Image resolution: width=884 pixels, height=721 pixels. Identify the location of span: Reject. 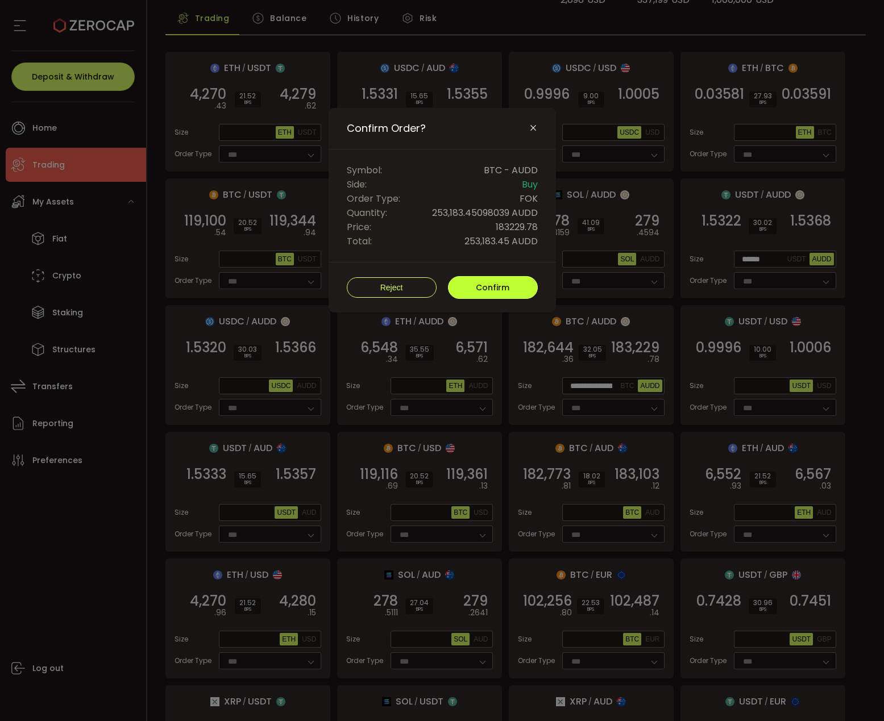
(392, 288).